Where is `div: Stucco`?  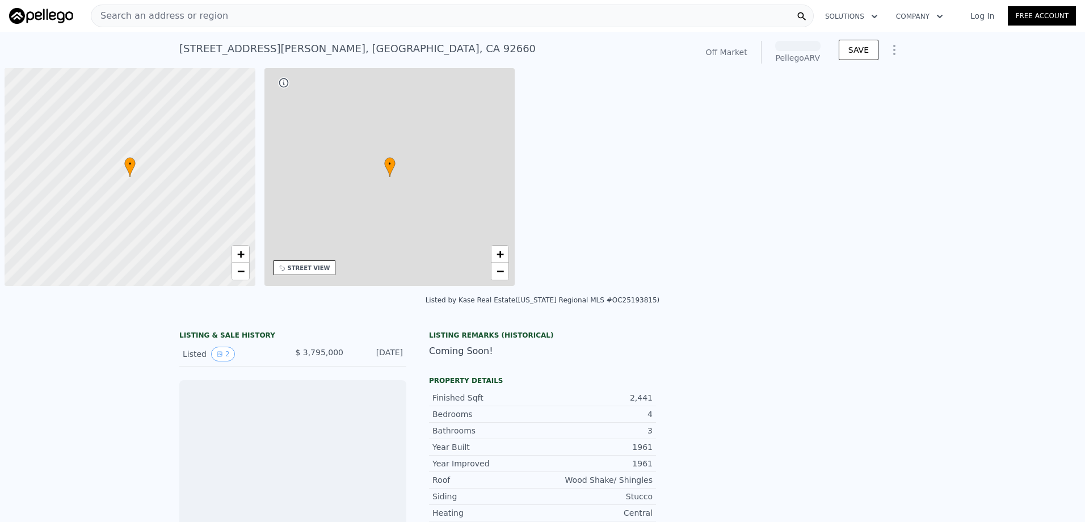 div: Stucco is located at coordinates (598, 497).